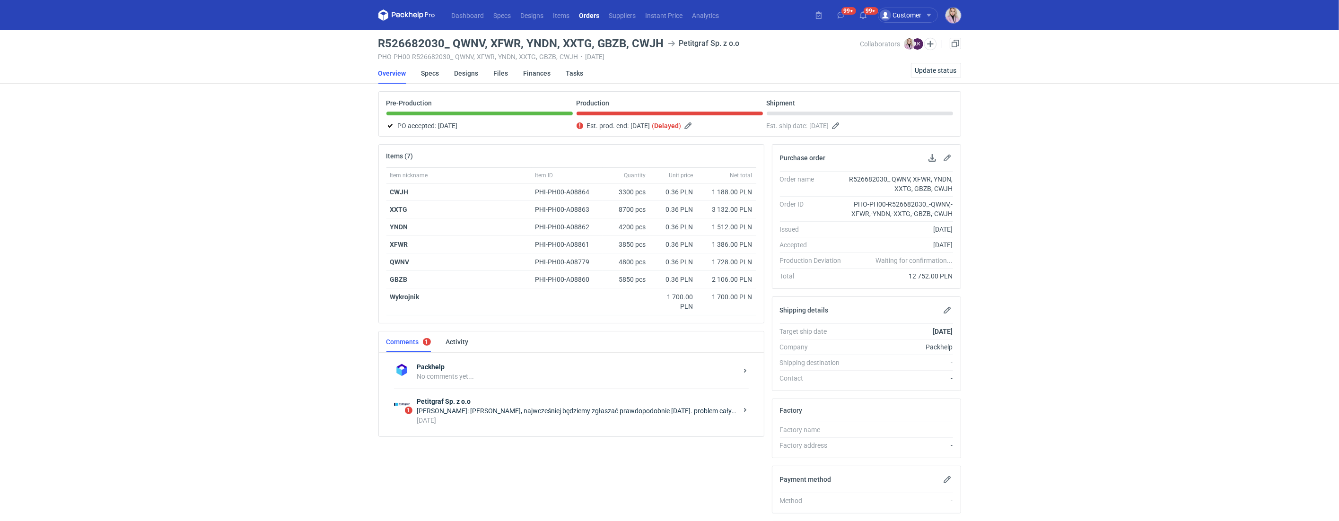 The image size is (1339, 521). I want to click on div: Order name, so click(814, 184).